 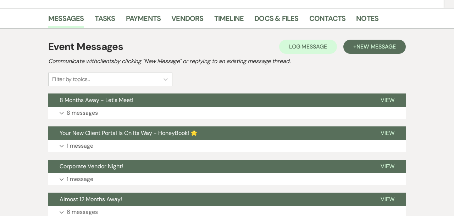 What do you see at coordinates (328, 21) in the screenshot?
I see `a: Contacts` at bounding box center [328, 21].